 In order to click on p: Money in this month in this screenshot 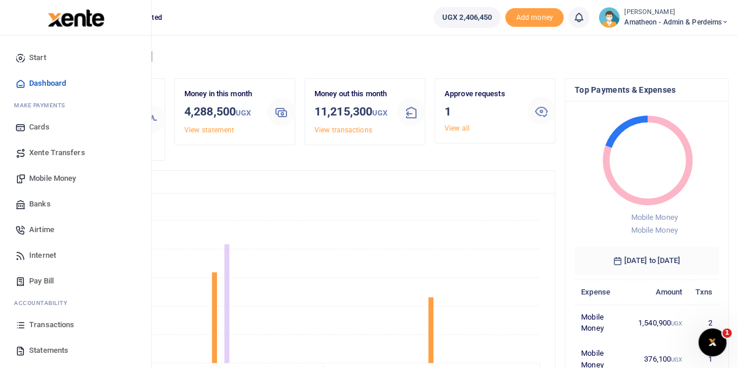, I will do `click(221, 94)`.